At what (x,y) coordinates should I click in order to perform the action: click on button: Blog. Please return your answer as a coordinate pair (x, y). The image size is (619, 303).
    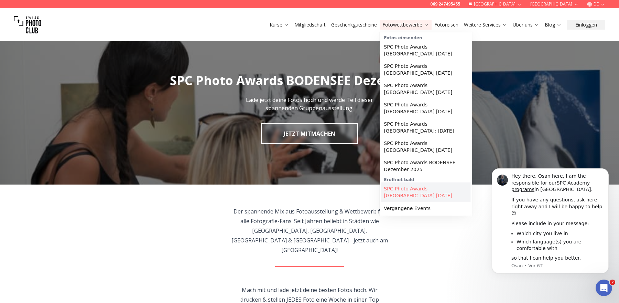
    Looking at the image, I should click on (553, 25).